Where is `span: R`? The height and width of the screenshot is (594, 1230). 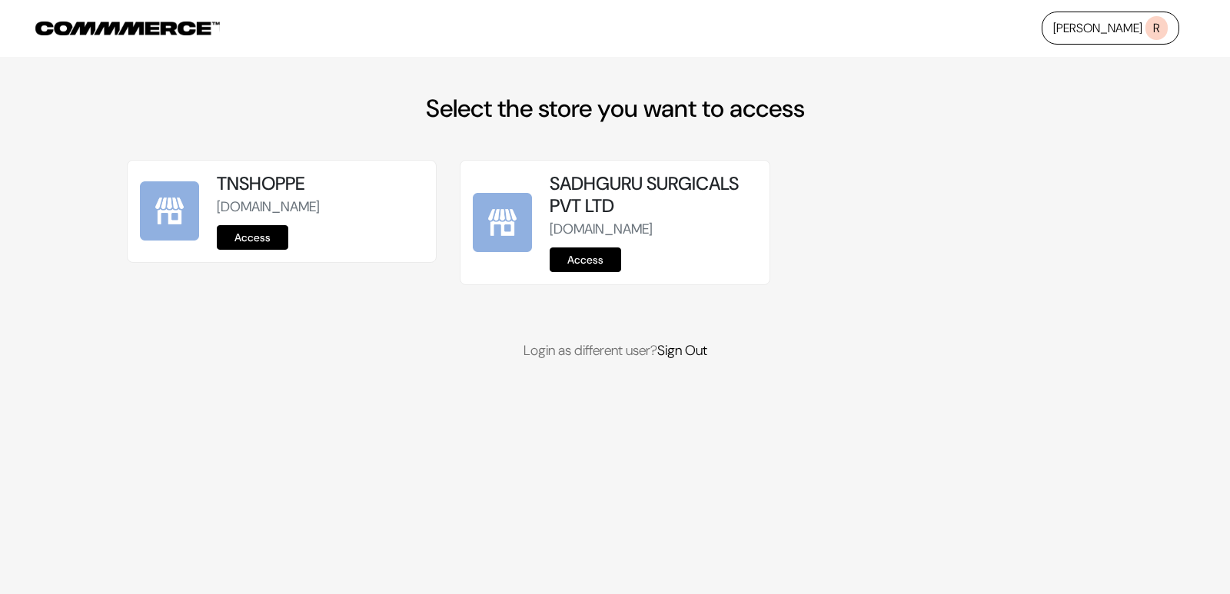
span: R is located at coordinates (1156, 28).